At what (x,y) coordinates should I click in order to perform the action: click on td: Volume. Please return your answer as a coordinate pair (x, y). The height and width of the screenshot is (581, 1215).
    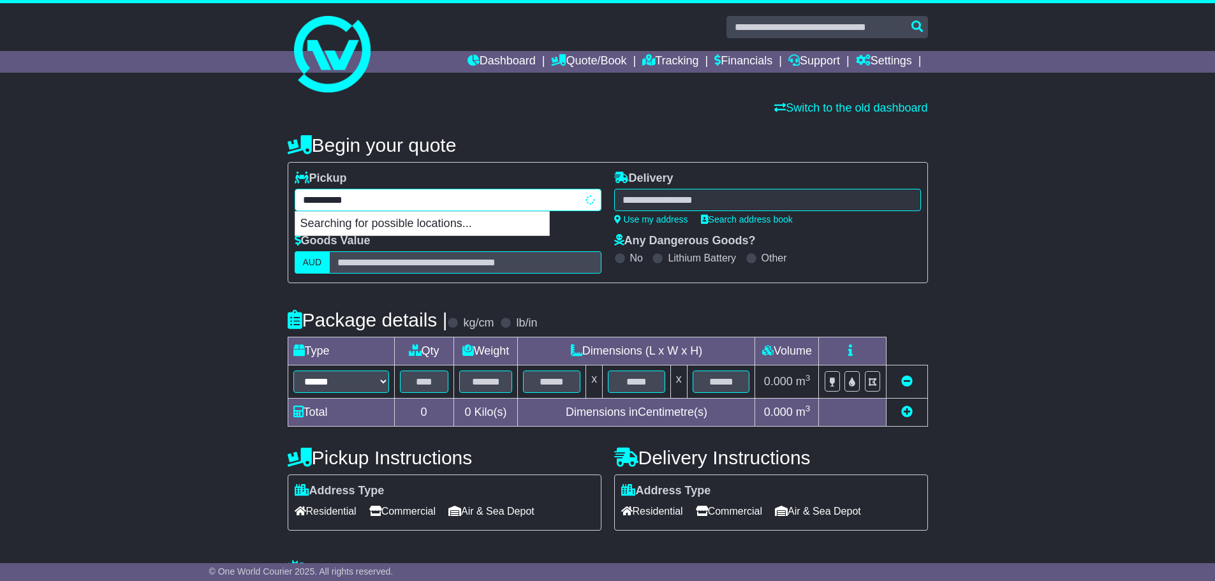
    Looking at the image, I should click on (787, 351).